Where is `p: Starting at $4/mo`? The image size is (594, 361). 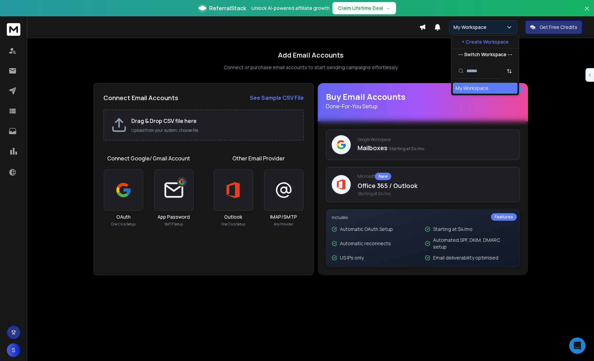 p: Starting at $4/mo is located at coordinates (453, 229).